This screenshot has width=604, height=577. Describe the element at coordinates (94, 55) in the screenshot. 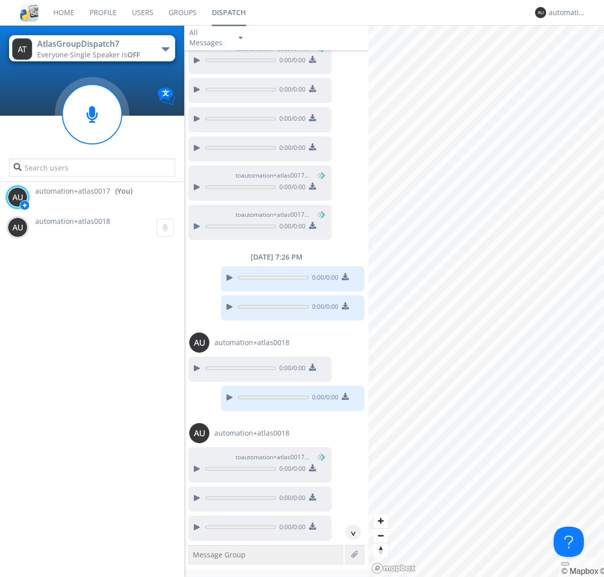

I see `div: Everyone ·` at that location.